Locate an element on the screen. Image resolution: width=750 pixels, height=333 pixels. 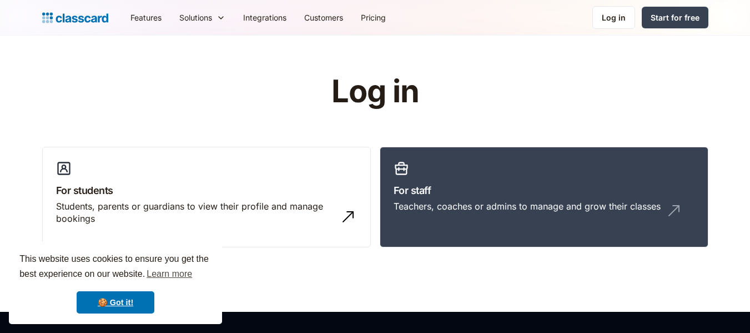
div: Teachers, coaches or admins to manage and grow their classes is located at coordinates (527, 206).